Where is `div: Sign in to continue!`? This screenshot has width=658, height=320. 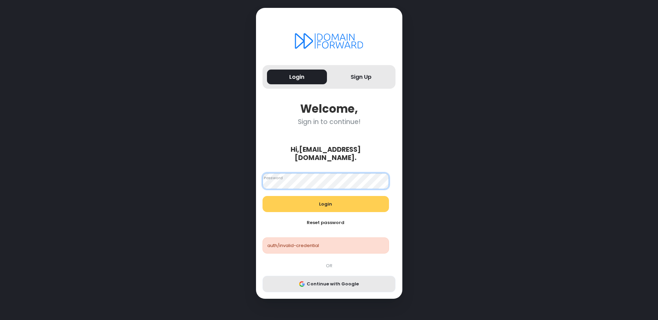
div: Sign in to continue! is located at coordinates (329, 122).